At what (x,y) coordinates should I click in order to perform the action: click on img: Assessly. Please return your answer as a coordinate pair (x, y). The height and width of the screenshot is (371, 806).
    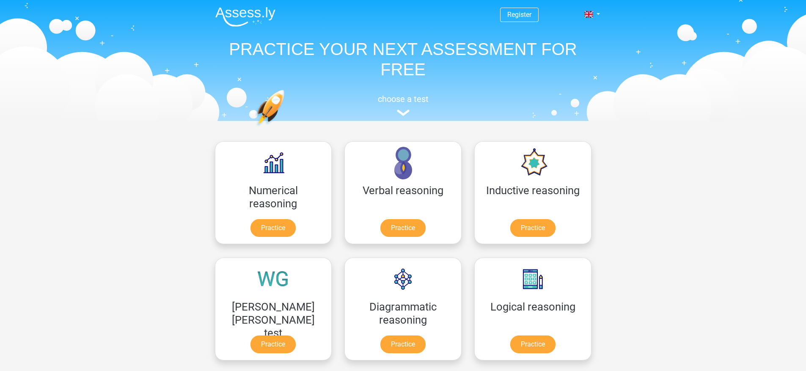
    Looking at the image, I should click on (246, 17).